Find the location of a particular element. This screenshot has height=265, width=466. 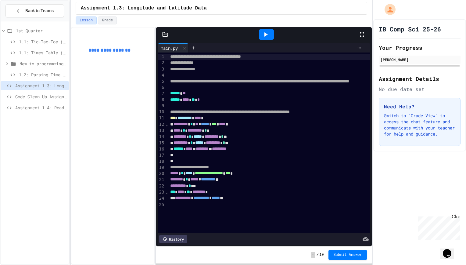

div: 16 is located at coordinates (161, 149).